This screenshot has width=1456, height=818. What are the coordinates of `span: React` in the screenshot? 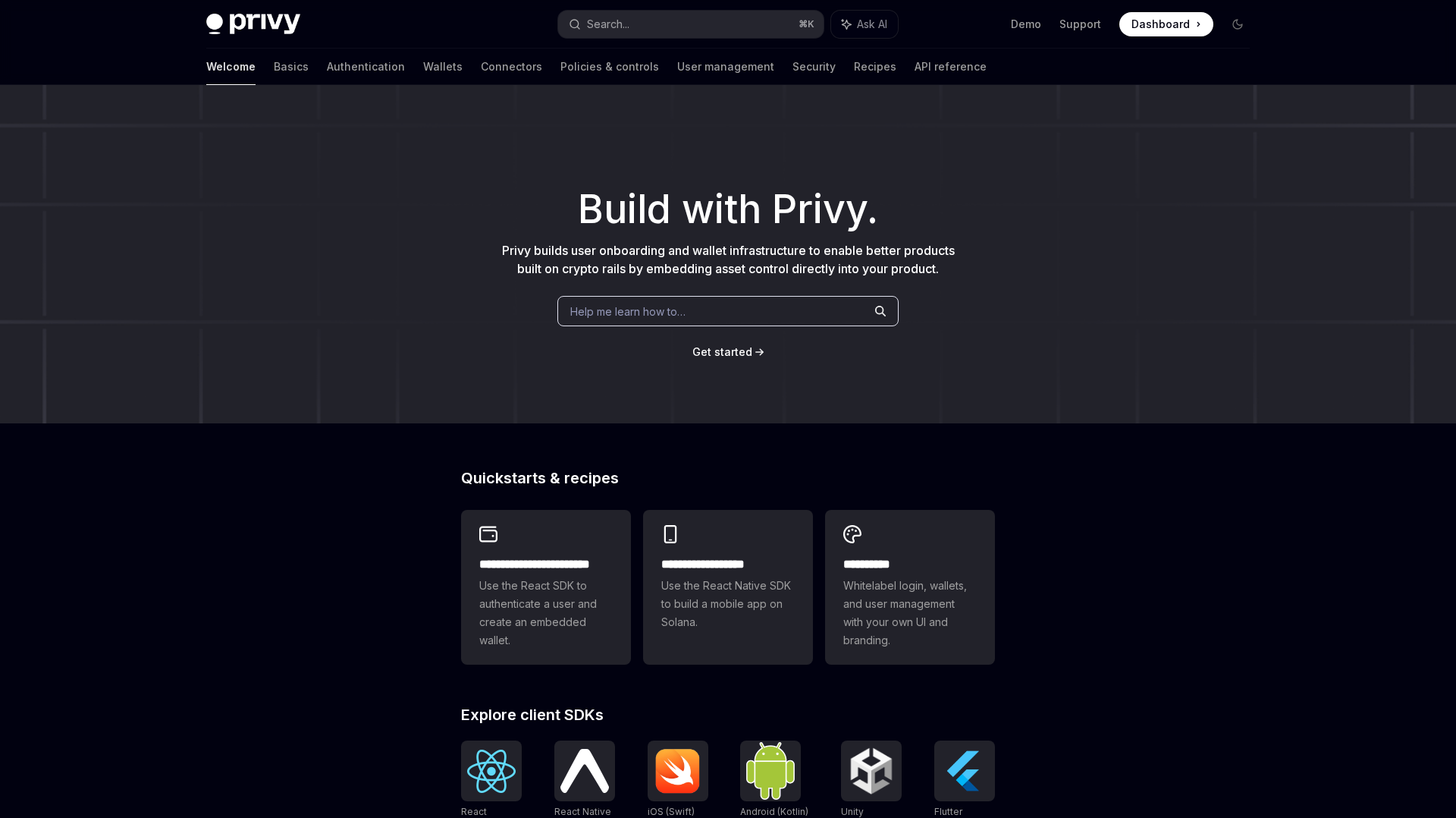 It's located at (473, 810).